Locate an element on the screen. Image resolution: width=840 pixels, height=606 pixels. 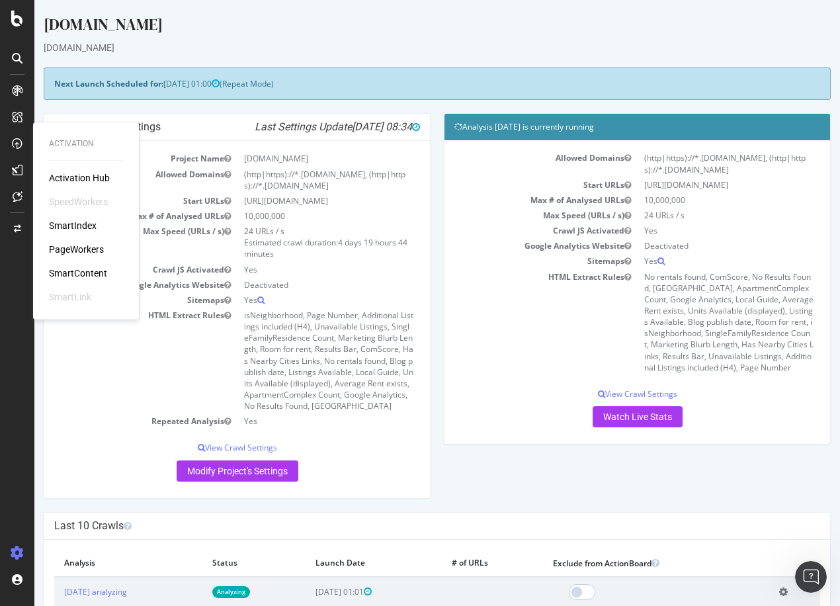
strong: Next Launch Scheduled for: is located at coordinates (74, 83).